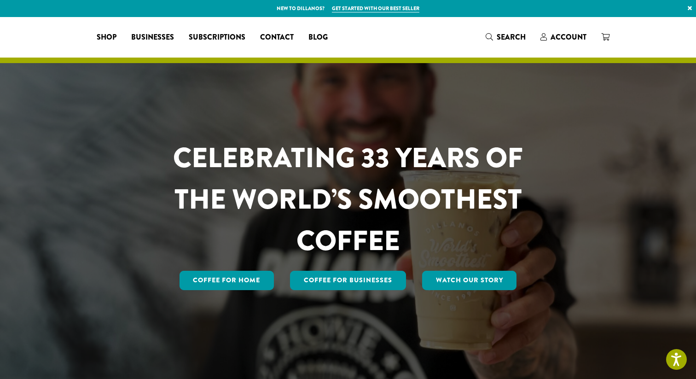 This screenshot has height=379, width=696. I want to click on span: Shop, so click(106, 37).